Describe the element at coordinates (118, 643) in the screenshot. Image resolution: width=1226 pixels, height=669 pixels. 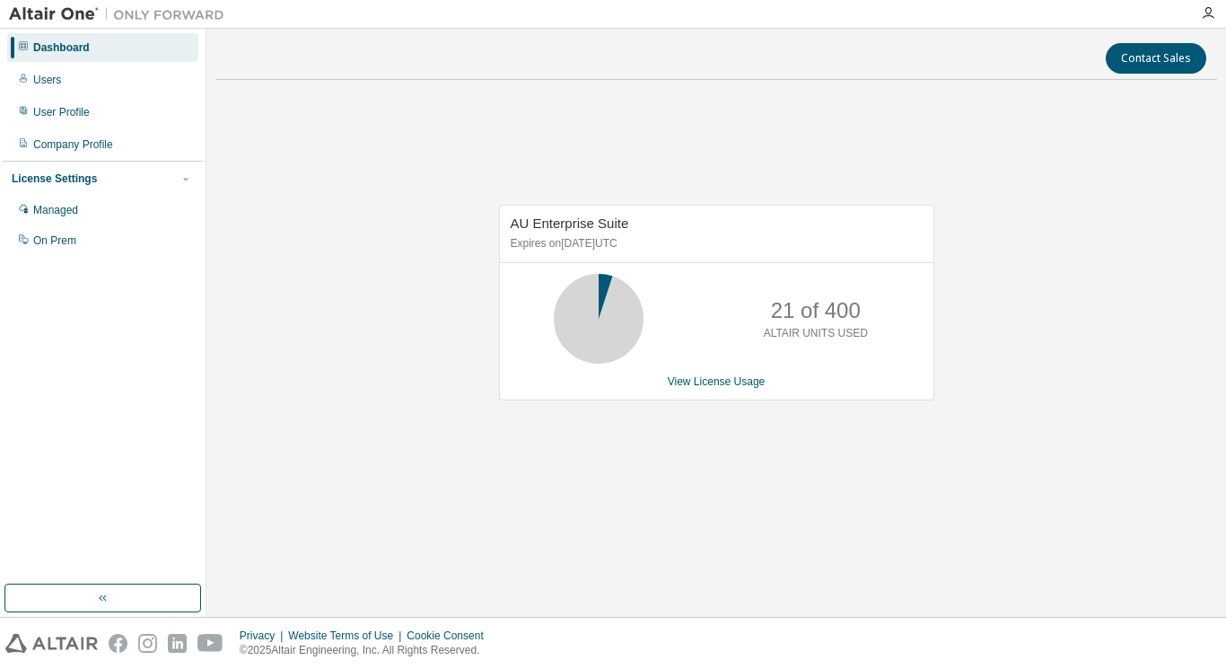
I see `img: facebook.svg` at that location.